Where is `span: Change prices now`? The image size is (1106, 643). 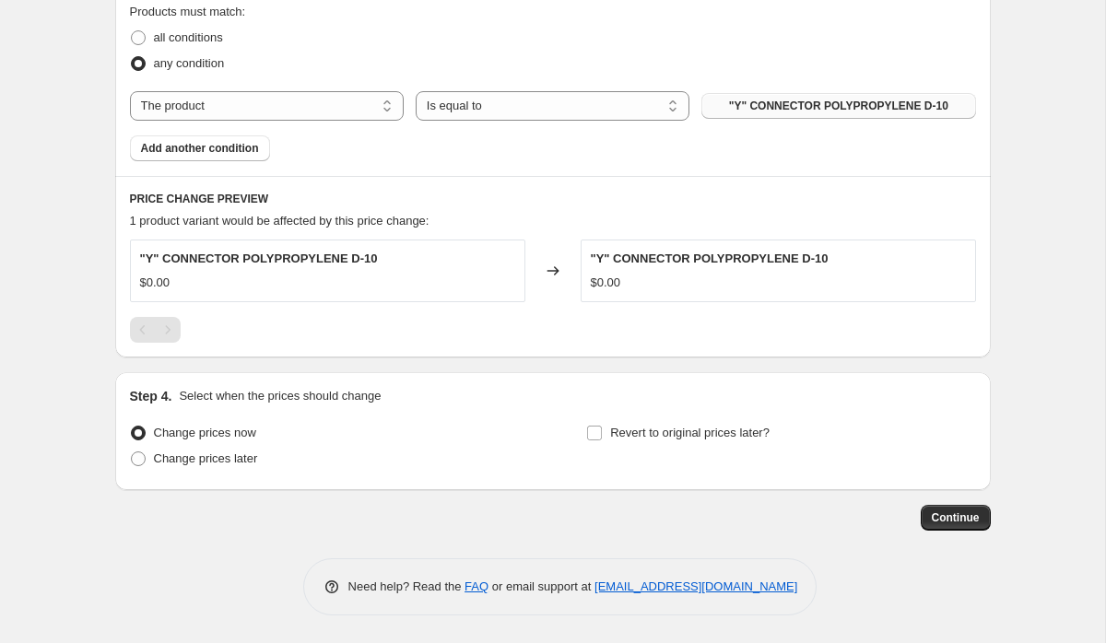 span: Change prices now is located at coordinates (205, 432).